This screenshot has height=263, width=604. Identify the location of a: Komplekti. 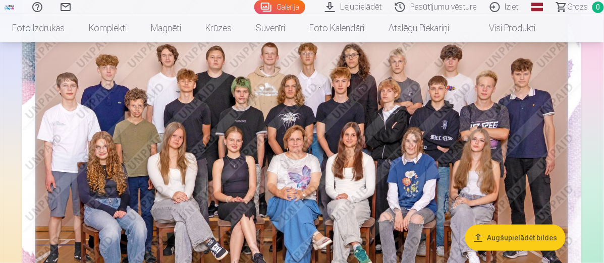
(107, 28).